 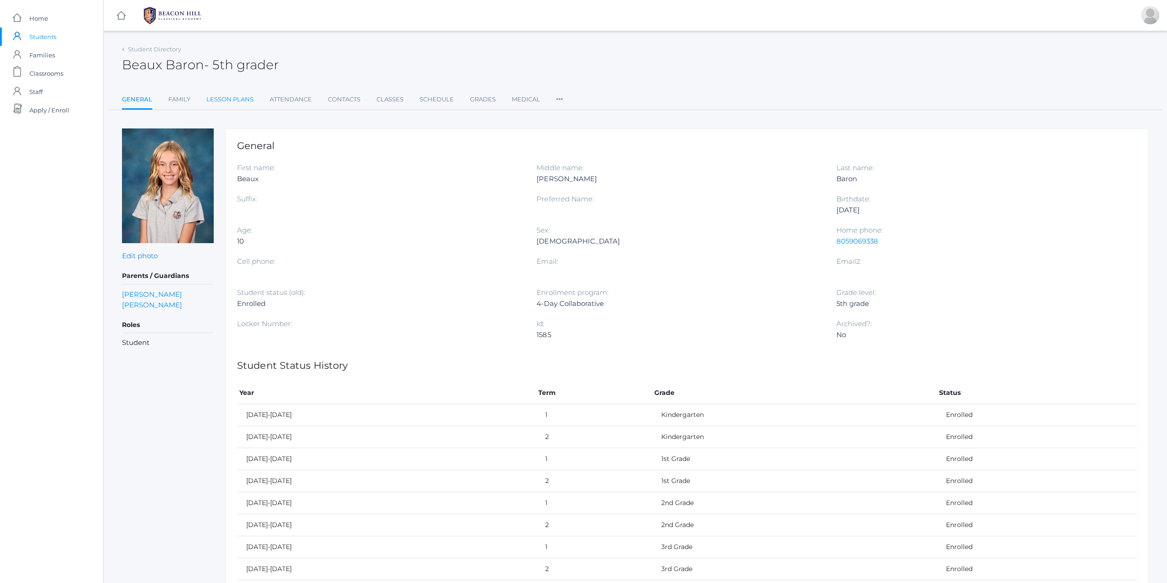 I want to click on span: Home, so click(x=39, y=18).